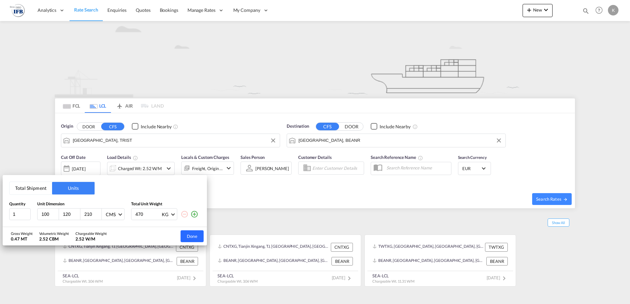  Describe the element at coordinates (165, 214) in the screenshot. I see `div: KG` at that location.